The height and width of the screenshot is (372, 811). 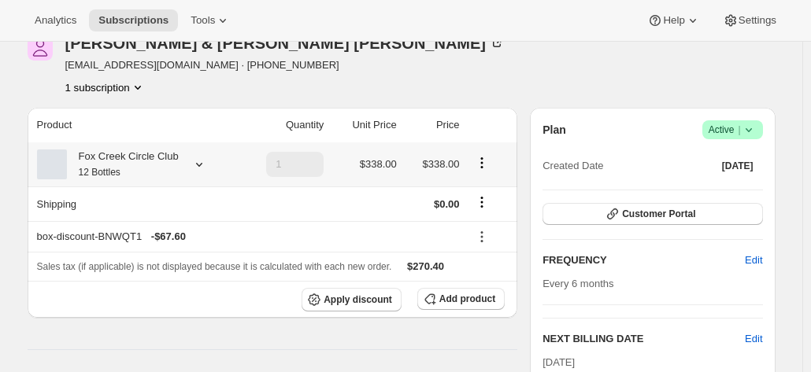 What do you see at coordinates (364, 125) in the screenshot?
I see `th: Unit Price` at bounding box center [364, 125].